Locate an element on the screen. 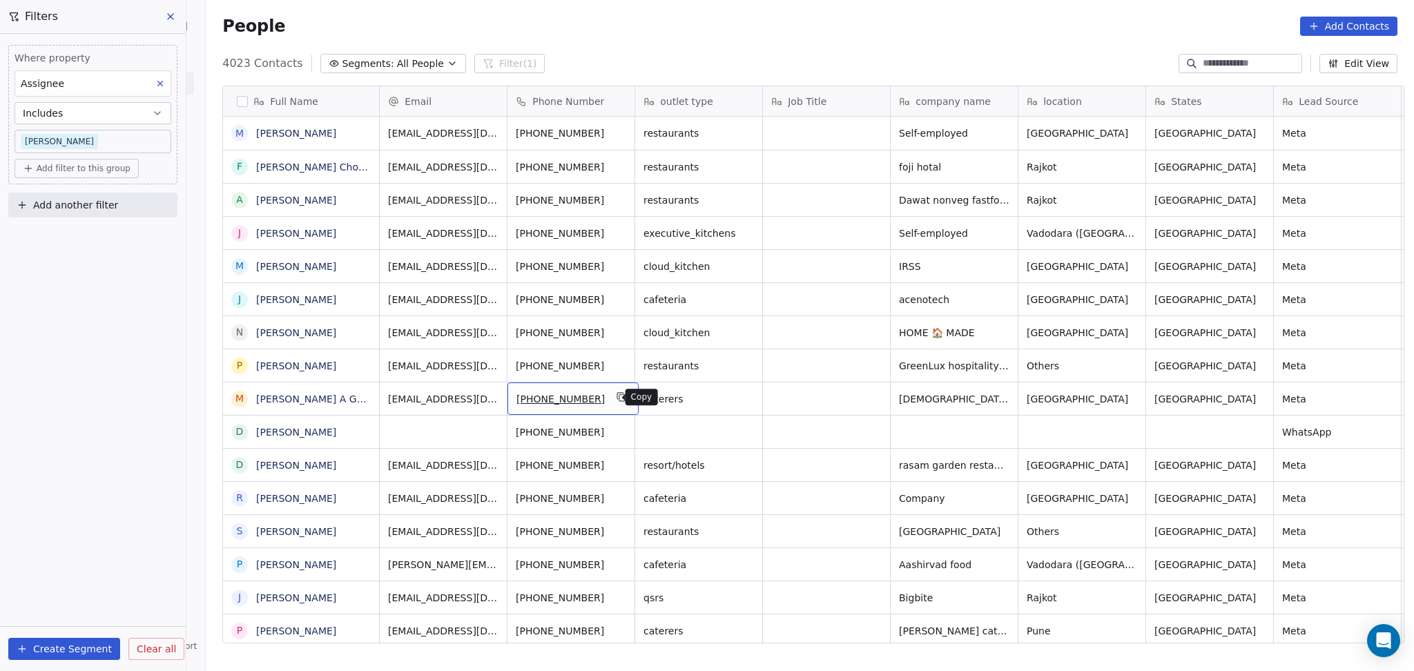  span: Pune is located at coordinates (1082, 631).